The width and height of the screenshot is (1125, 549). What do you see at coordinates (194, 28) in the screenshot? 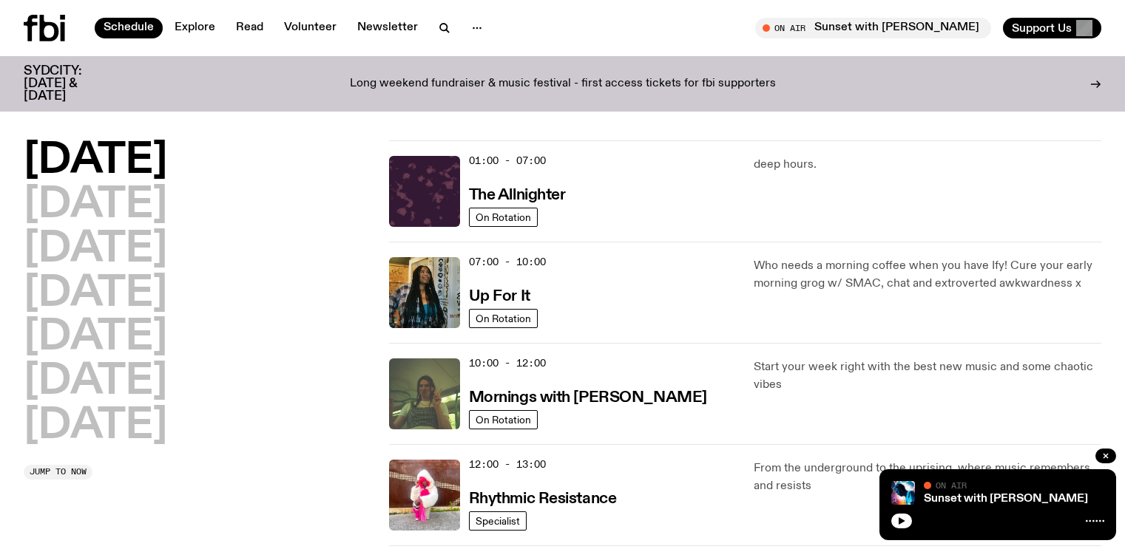
I see `a: Explore` at bounding box center [194, 28].